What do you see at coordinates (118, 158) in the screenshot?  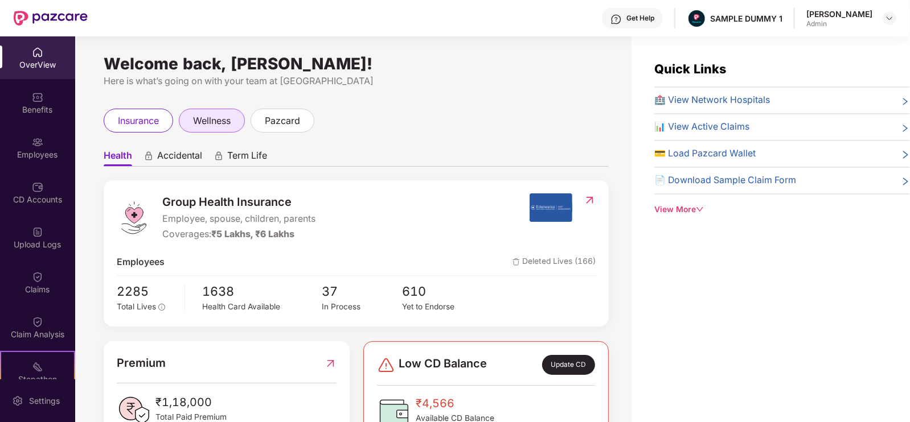 I see `span: Health` at bounding box center [118, 158].